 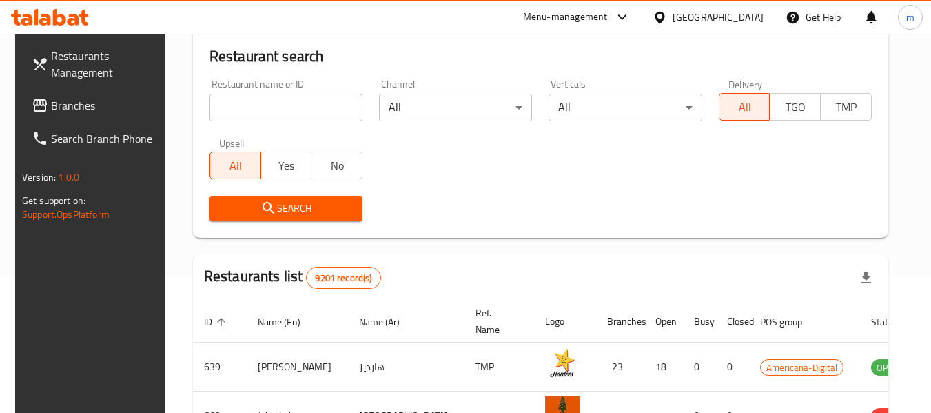 I want to click on a: Search Branch Phone, so click(x=96, y=138).